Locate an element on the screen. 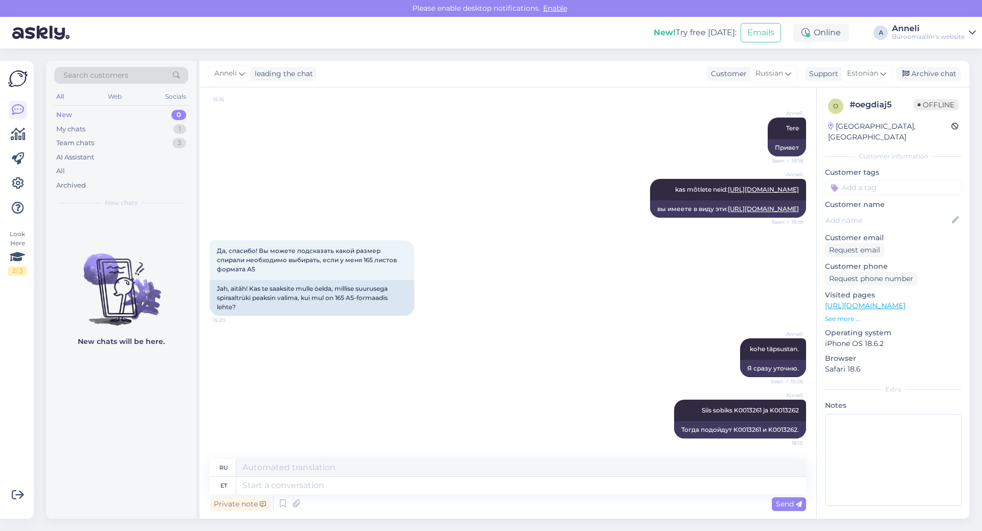  span: 15:16 is located at coordinates (232, 99).